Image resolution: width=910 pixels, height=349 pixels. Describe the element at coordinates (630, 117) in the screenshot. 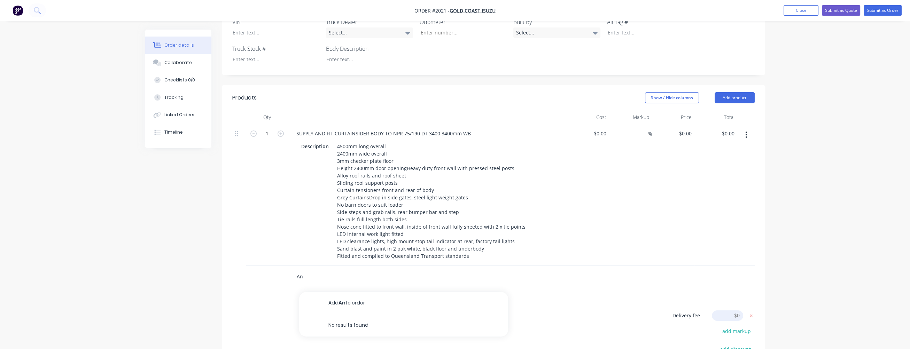

I see `div: Markup` at that location.